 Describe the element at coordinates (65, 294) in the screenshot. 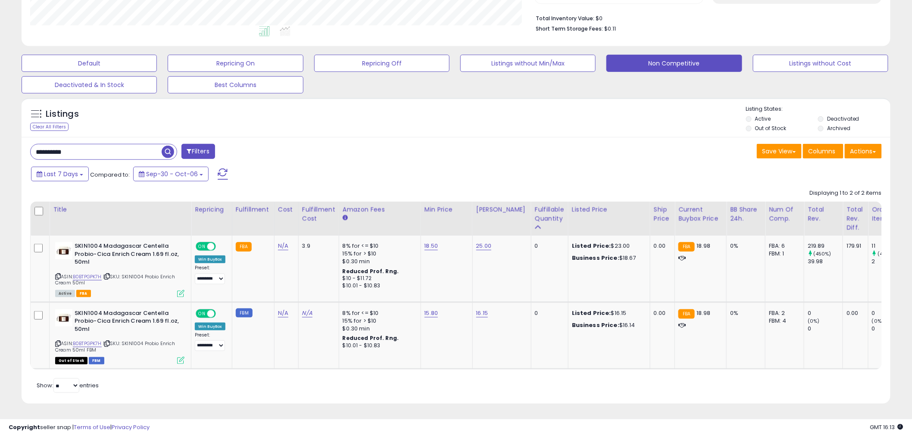

I see `span: All listings currently available for purchase on Amazon` at that location.